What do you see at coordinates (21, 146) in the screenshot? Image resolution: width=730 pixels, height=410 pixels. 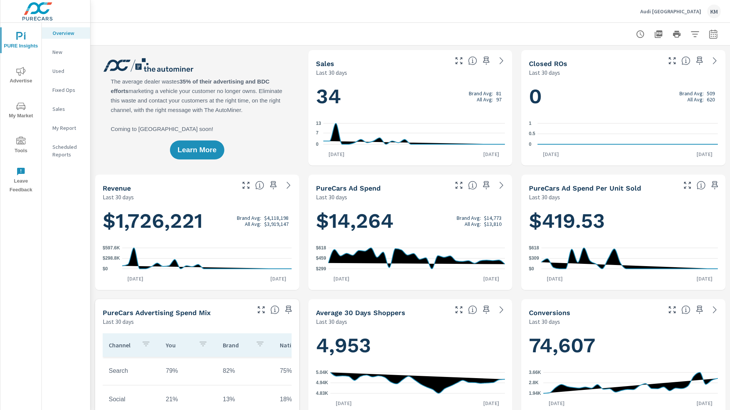 I see `span: Tools` at bounding box center [21, 146].